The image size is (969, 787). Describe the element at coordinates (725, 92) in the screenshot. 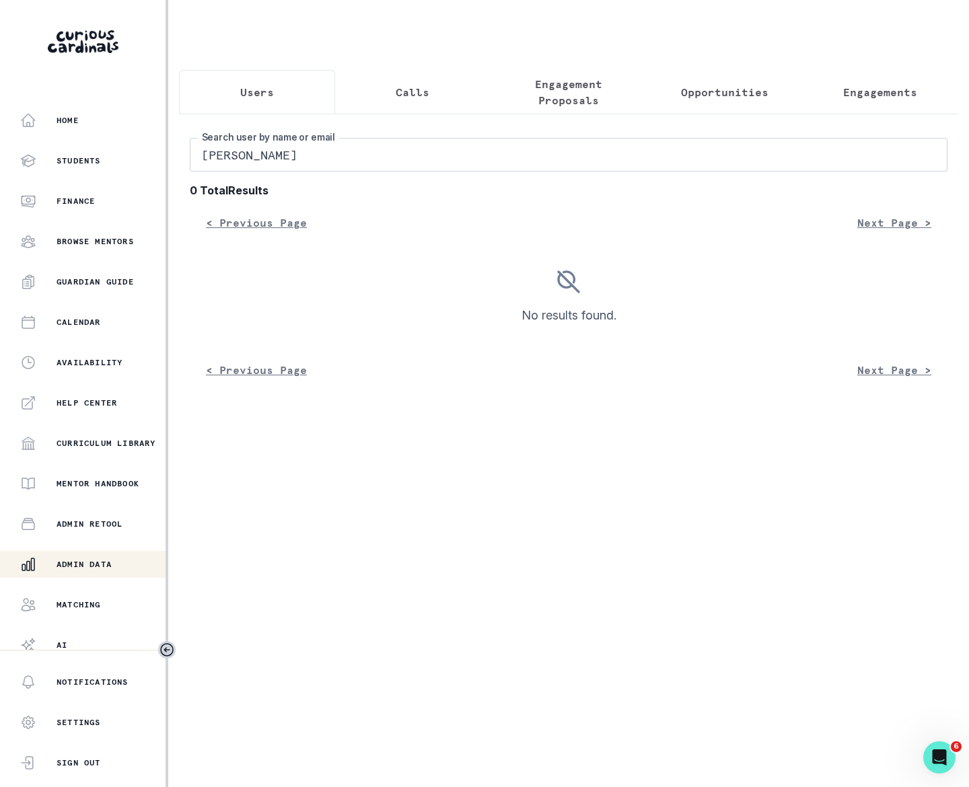

I see `p: Opportunities` at that location.